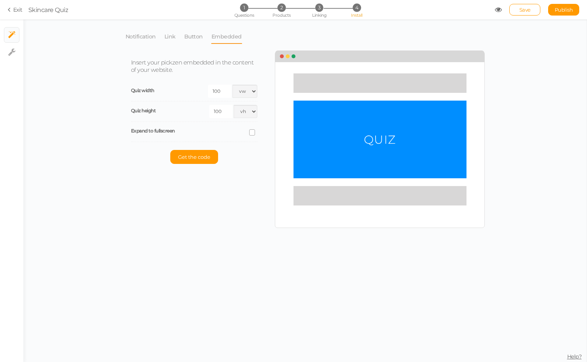  I want to click on span: Linking, so click(319, 15).